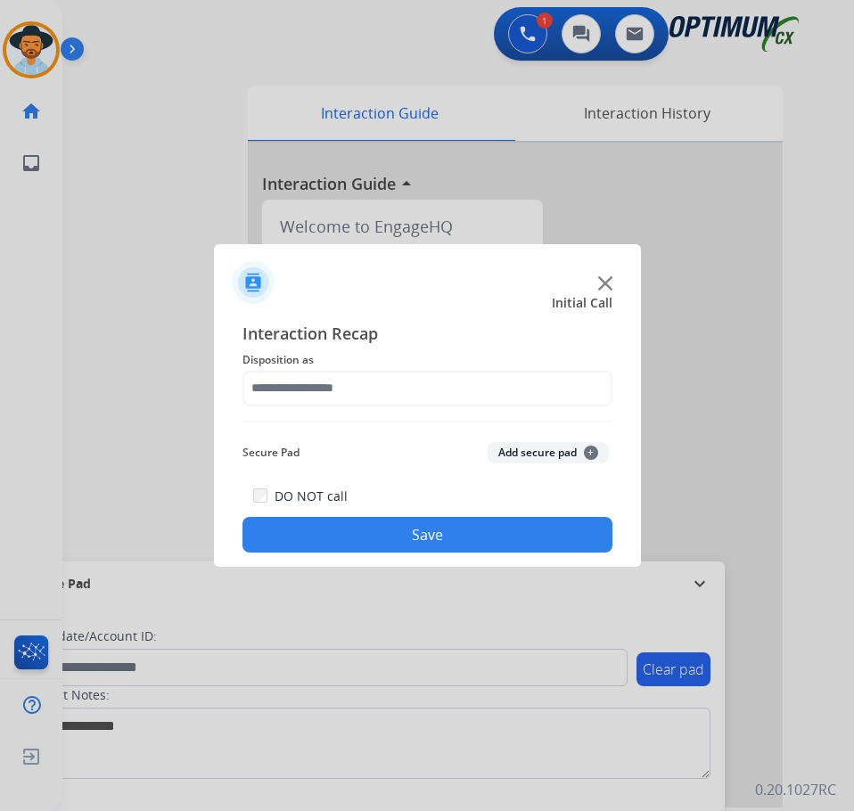  What do you see at coordinates (795, 790) in the screenshot?
I see `p: 0.20.1027RC` at bounding box center [795, 790].